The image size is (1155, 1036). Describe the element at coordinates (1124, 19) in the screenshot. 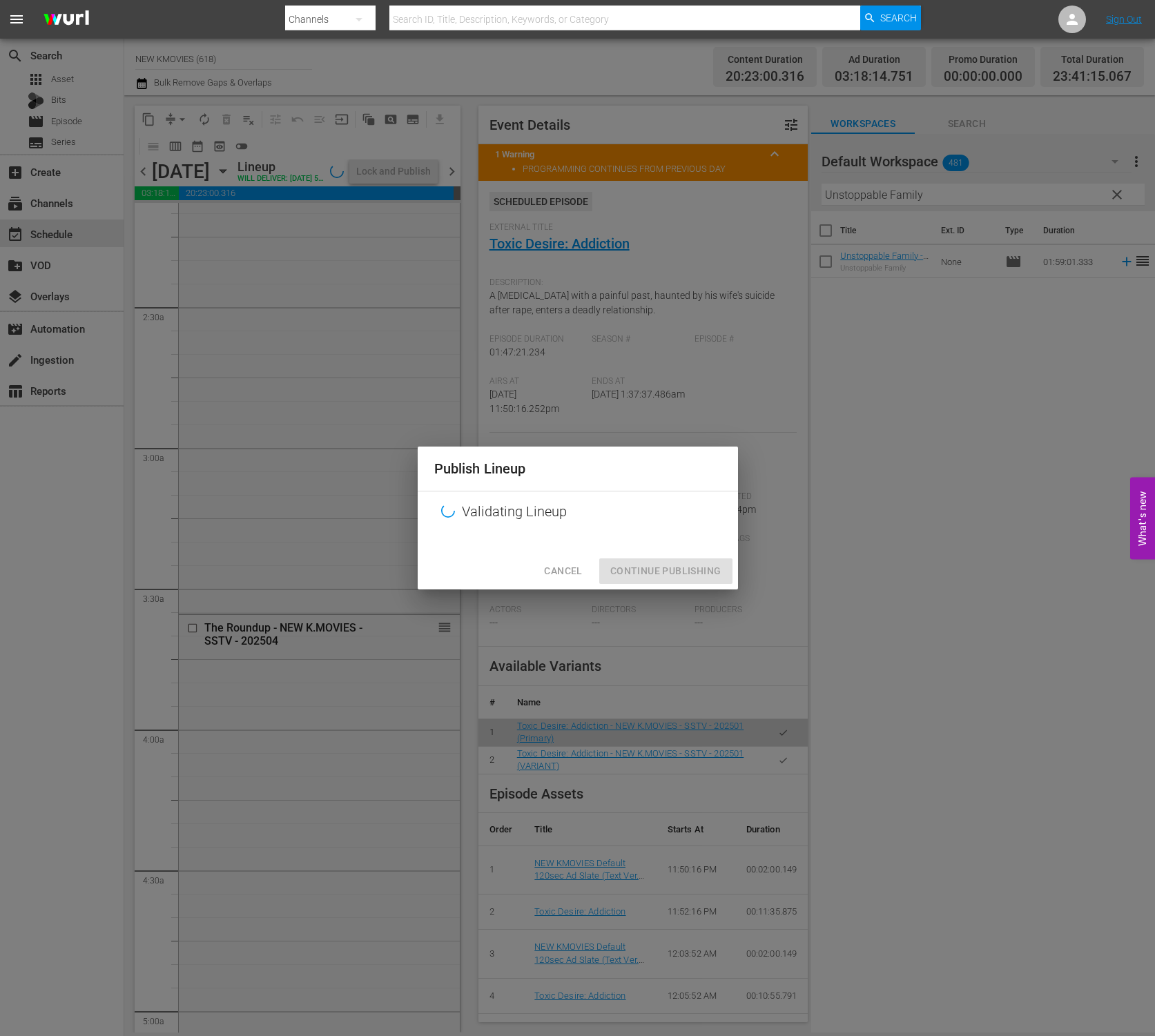

I see `a: Sign Out` at that location.